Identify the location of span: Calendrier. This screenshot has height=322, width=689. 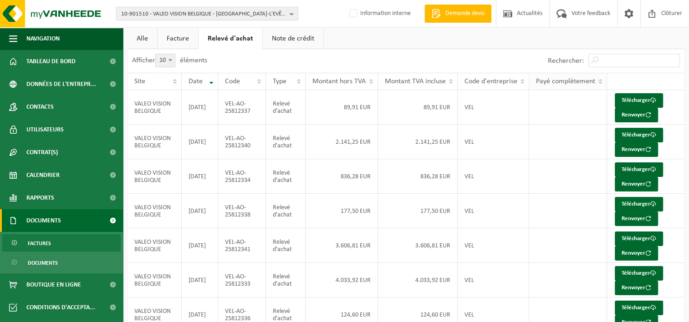
(43, 175).